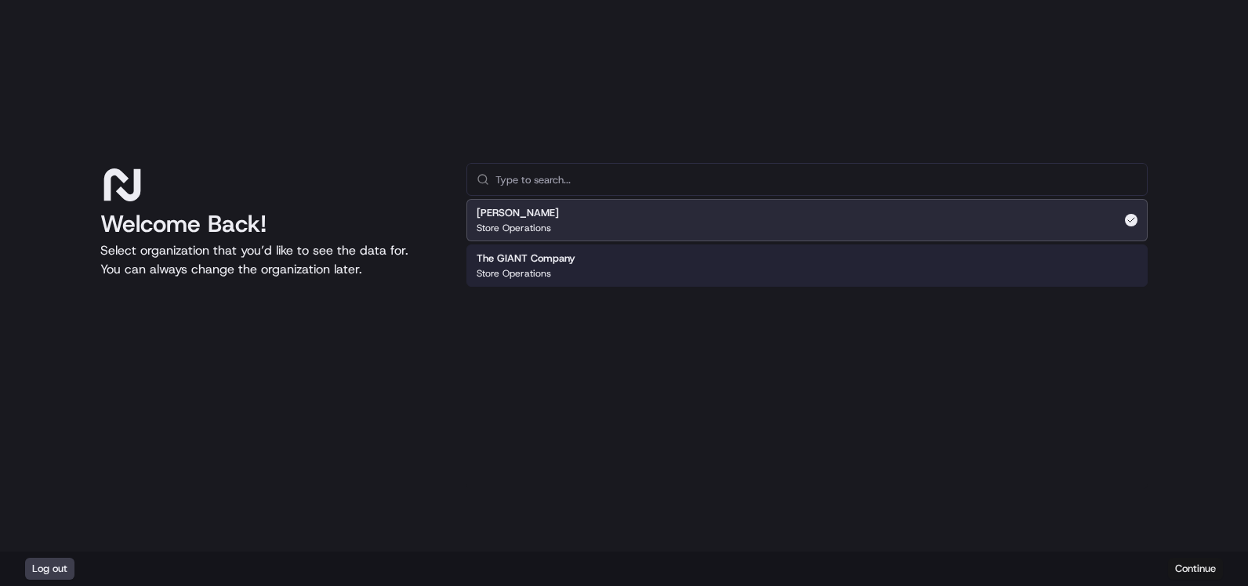 The height and width of the screenshot is (586, 1248). I want to click on p: Select organization that you’d like to see the data for. You can always change the organization l..., so click(270, 260).